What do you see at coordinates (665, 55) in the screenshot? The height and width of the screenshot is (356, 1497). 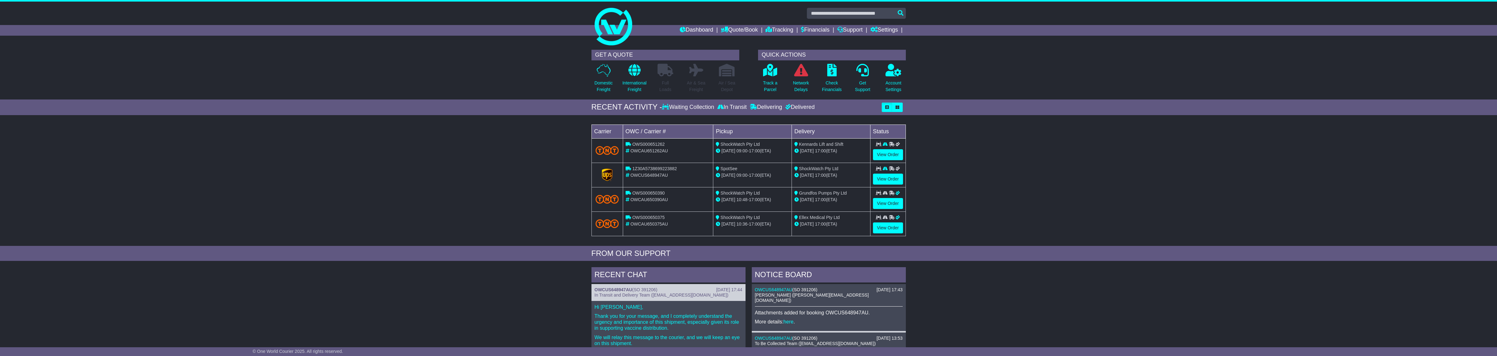 I see `div: GET A QUOTE` at bounding box center [665, 55].